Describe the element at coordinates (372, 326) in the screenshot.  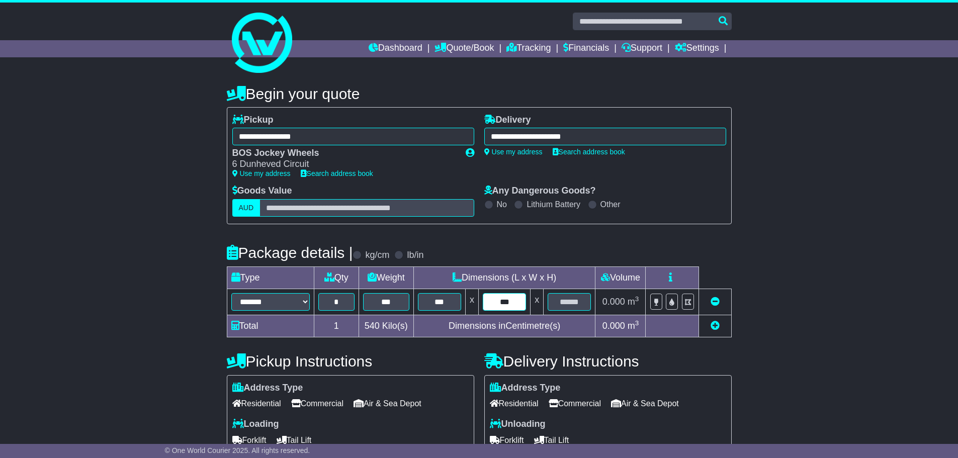
I see `span: 540` at that location.